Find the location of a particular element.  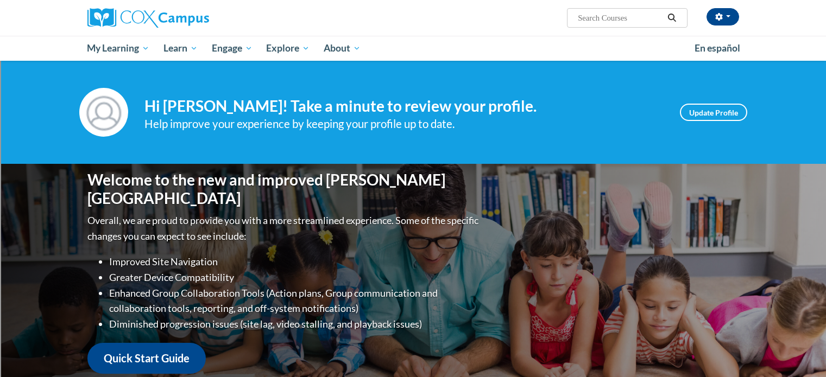

a: En español is located at coordinates (717, 48).